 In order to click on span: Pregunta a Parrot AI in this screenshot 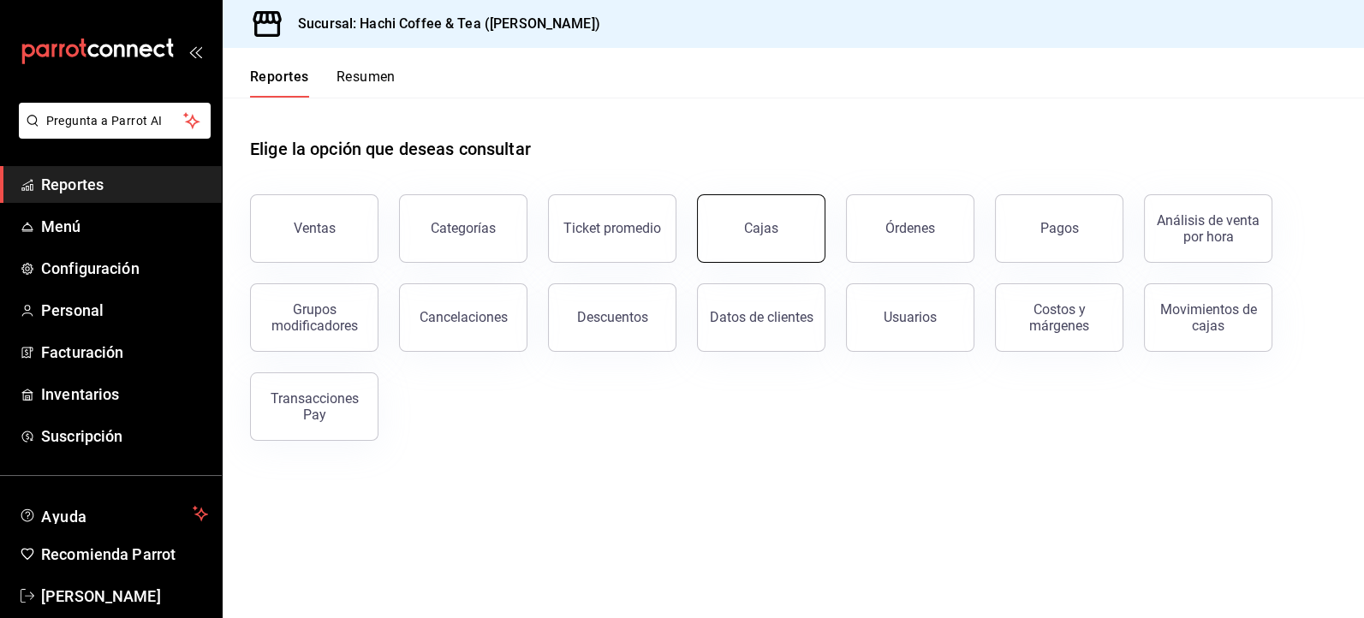, I will do `click(115, 121)`.